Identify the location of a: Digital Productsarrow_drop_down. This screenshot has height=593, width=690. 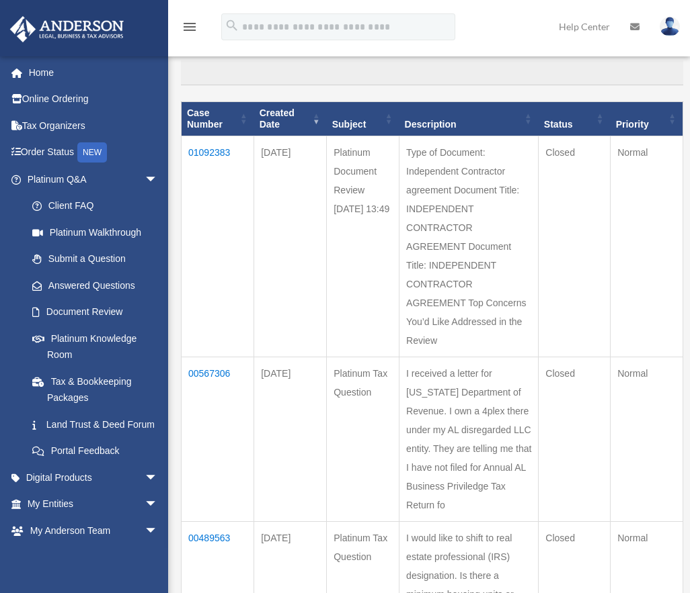
(93, 478).